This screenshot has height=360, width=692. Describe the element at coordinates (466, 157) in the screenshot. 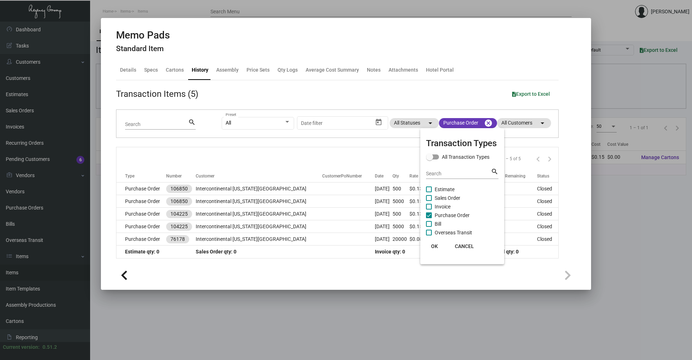

I see `span: All Transaction Types` at that location.